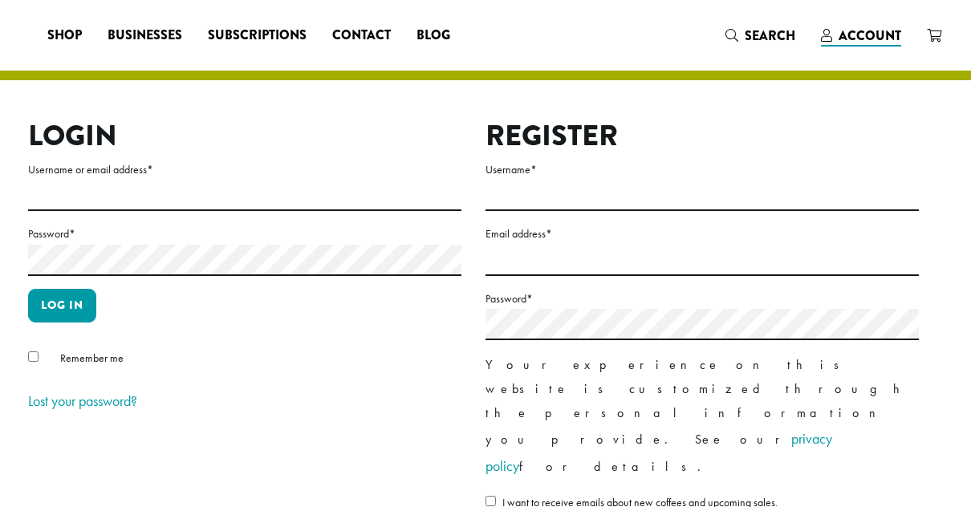  I want to click on button: Log in, so click(62, 306).